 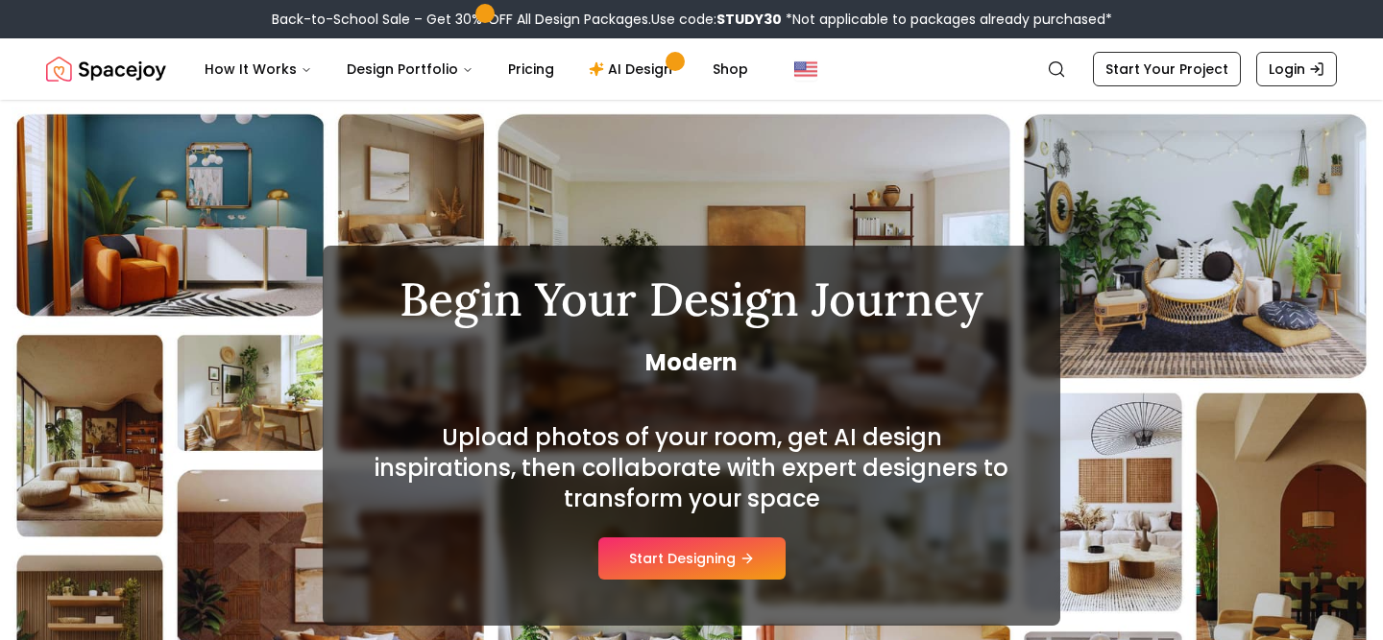 What do you see at coordinates (749, 19) in the screenshot?
I see `b: STUDY30` at bounding box center [749, 19].